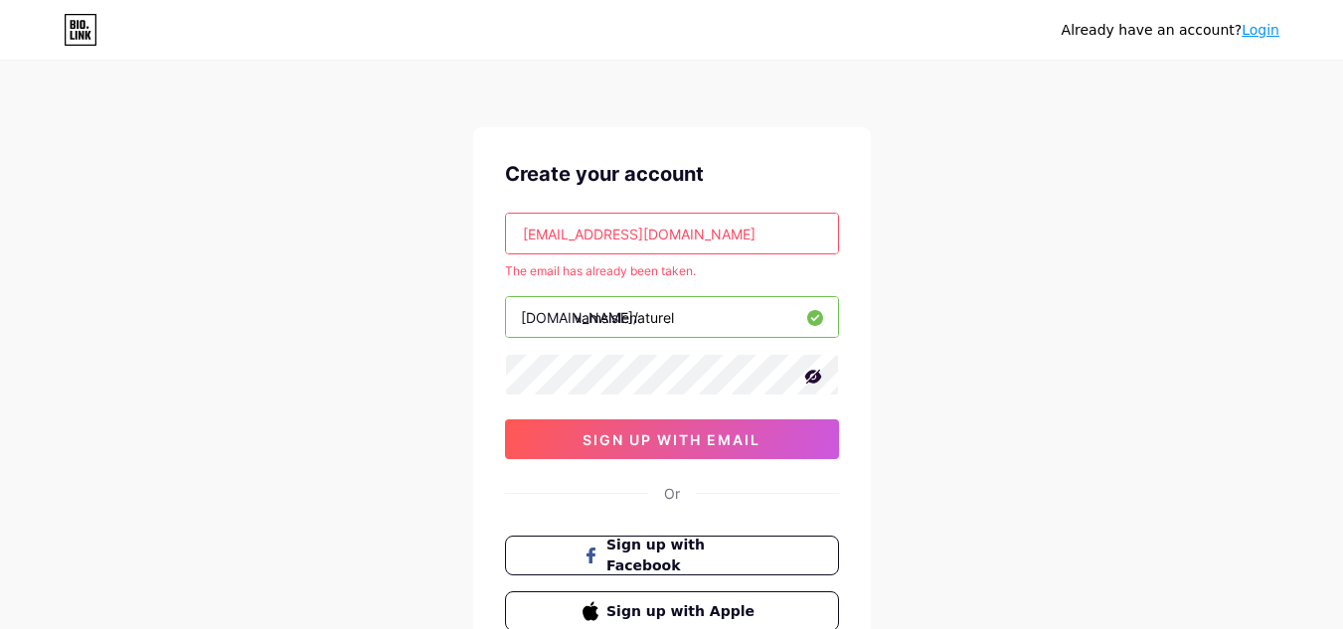 This screenshot has width=1343, height=629. Describe the element at coordinates (683, 556) in the screenshot. I see `span: Sign up with Facebook` at that location.